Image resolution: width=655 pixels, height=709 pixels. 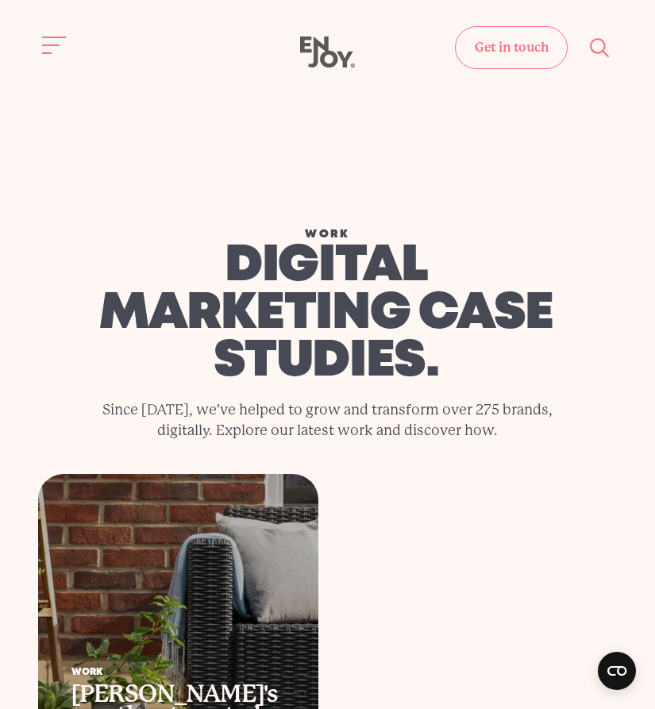 What do you see at coordinates (617, 671) in the screenshot?
I see `button: Open CMP widget` at bounding box center [617, 671].